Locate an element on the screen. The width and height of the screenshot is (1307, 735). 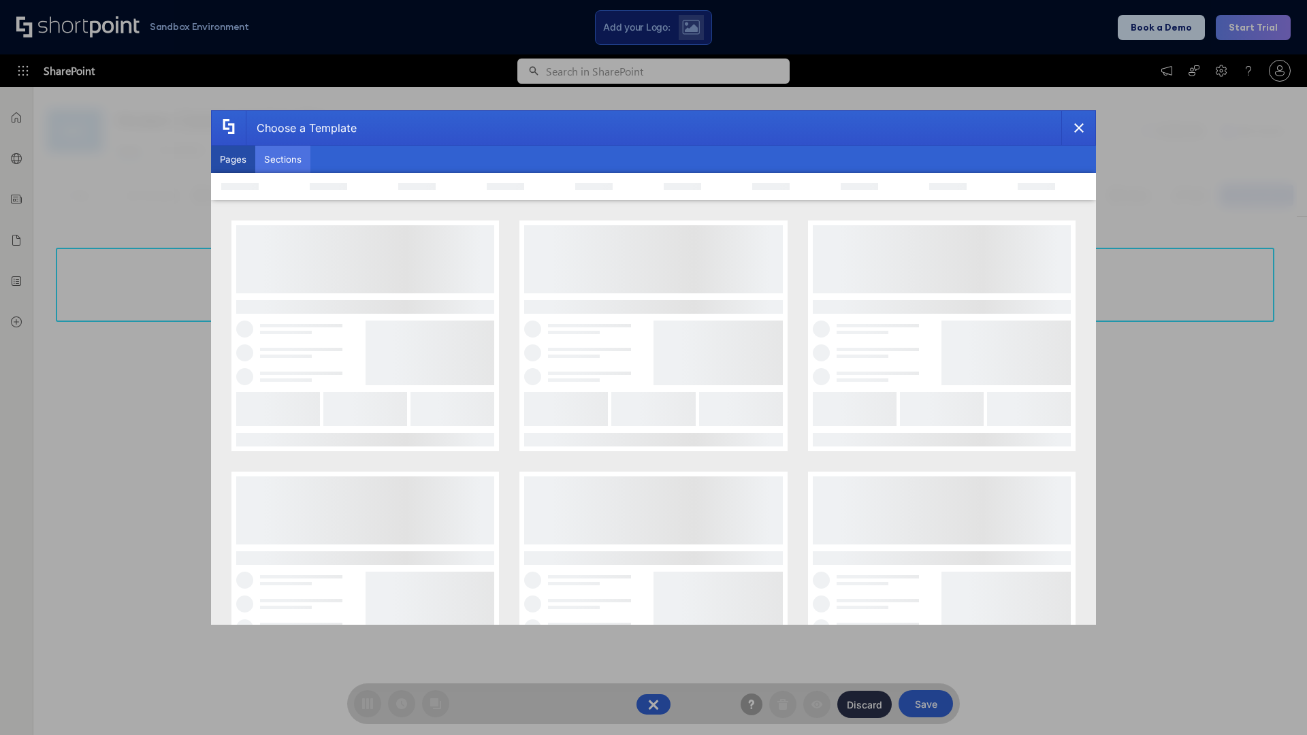
div: Chat Widget is located at coordinates (1273, 703).